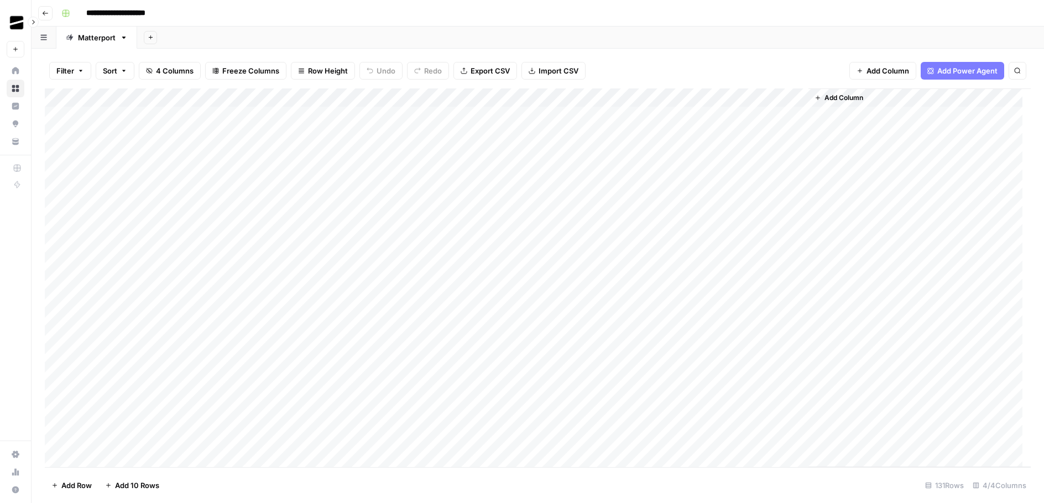 Image resolution: width=1044 pixels, height=503 pixels. What do you see at coordinates (15, 71) in the screenshot?
I see `a: Home` at bounding box center [15, 71].